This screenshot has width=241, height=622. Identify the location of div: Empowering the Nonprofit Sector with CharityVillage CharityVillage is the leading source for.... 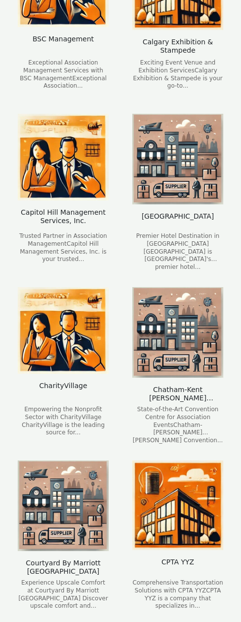
(63, 421).